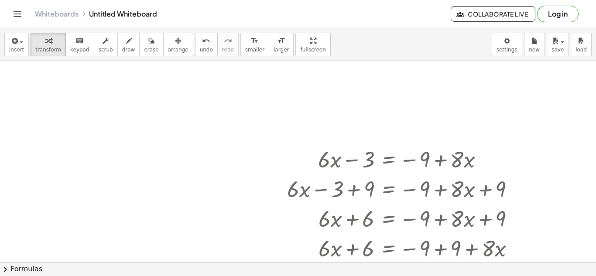 This screenshot has width=596, height=276. Describe the element at coordinates (106, 45) in the screenshot. I see `button: scrub` at that location.